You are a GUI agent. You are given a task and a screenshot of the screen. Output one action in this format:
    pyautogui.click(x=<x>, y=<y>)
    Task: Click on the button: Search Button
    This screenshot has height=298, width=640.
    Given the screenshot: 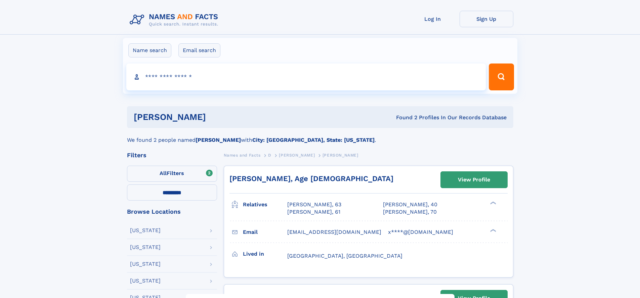 What is the action you would take?
    pyautogui.click(x=501, y=77)
    